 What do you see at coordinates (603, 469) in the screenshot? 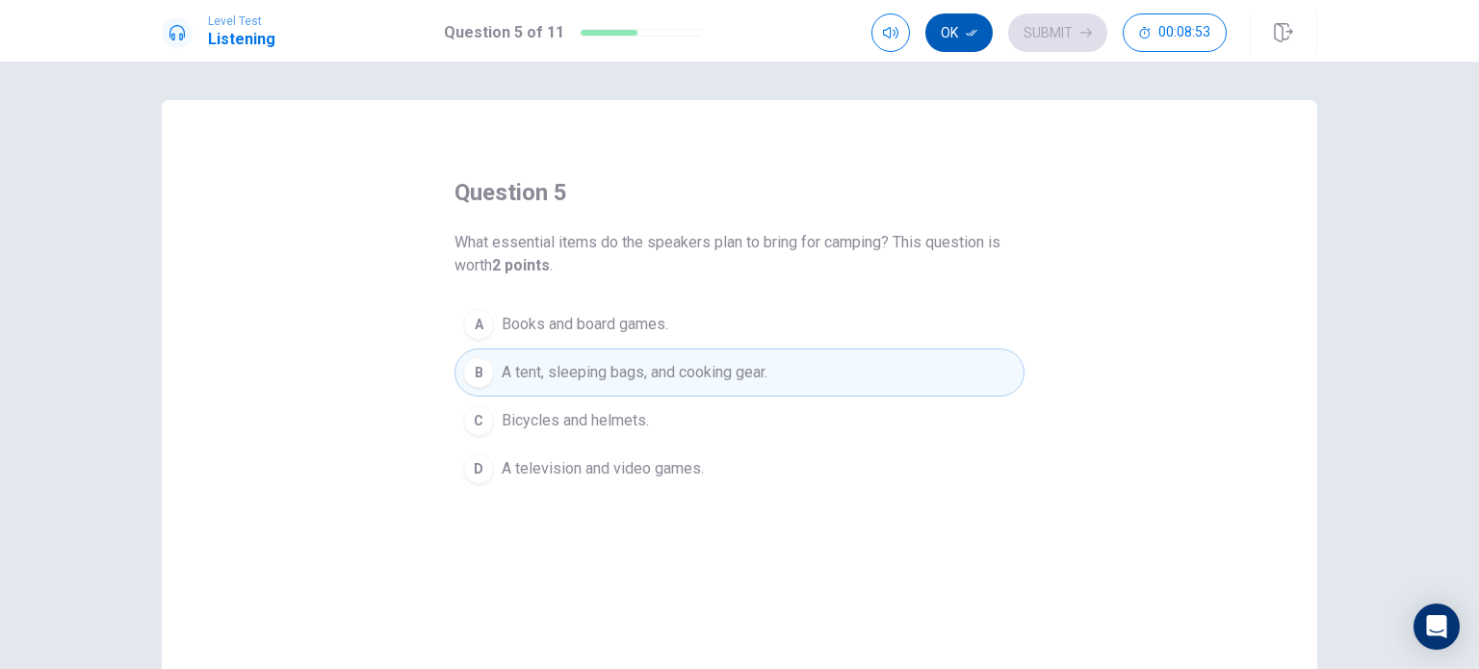
I see `span: A television and video games.` at bounding box center [603, 469].